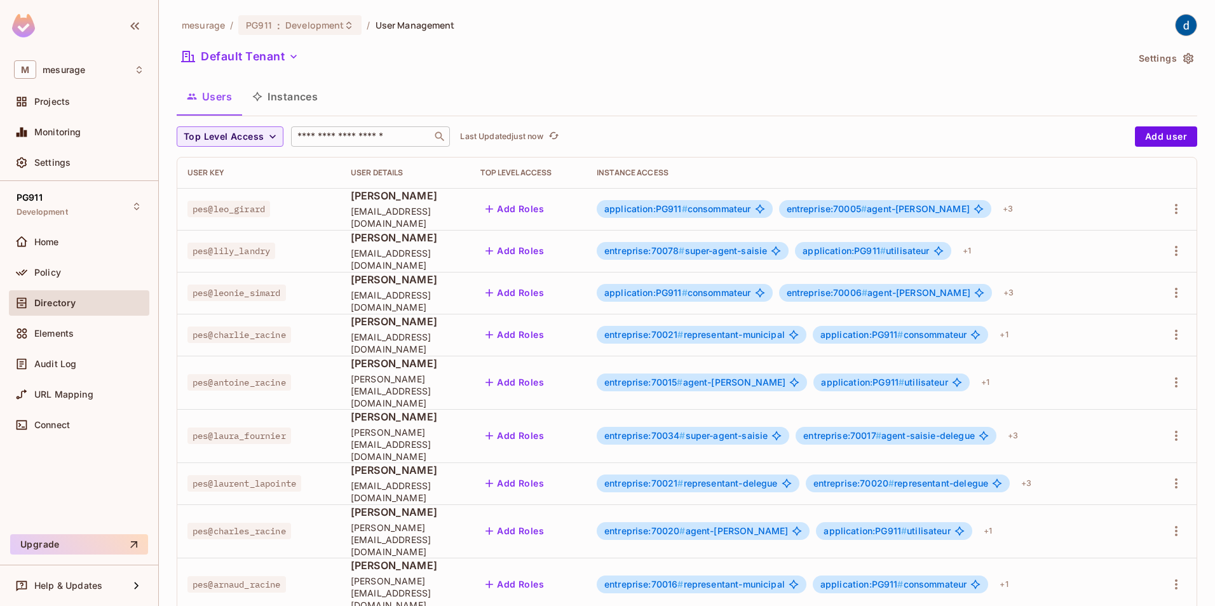  What do you see at coordinates (553, 137) in the screenshot?
I see `button: refresh` at bounding box center [553, 137].